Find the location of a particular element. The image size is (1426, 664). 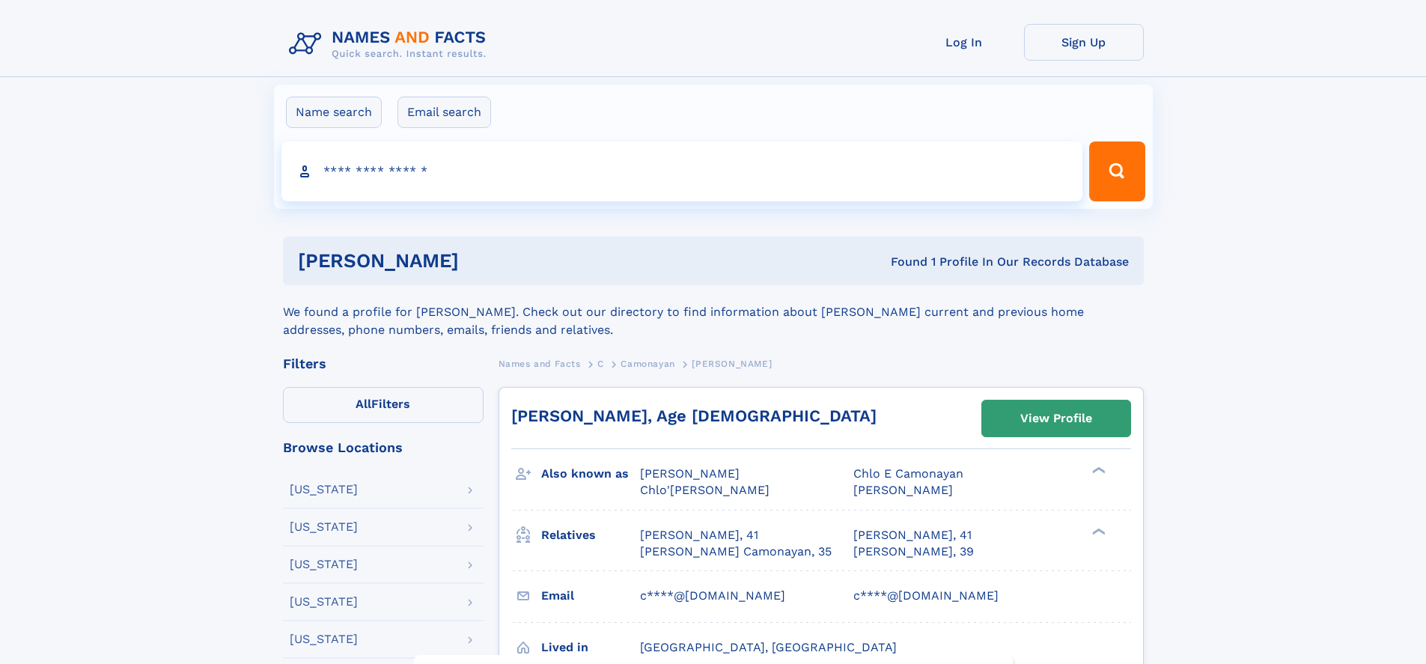

span: All is located at coordinates (363, 403).